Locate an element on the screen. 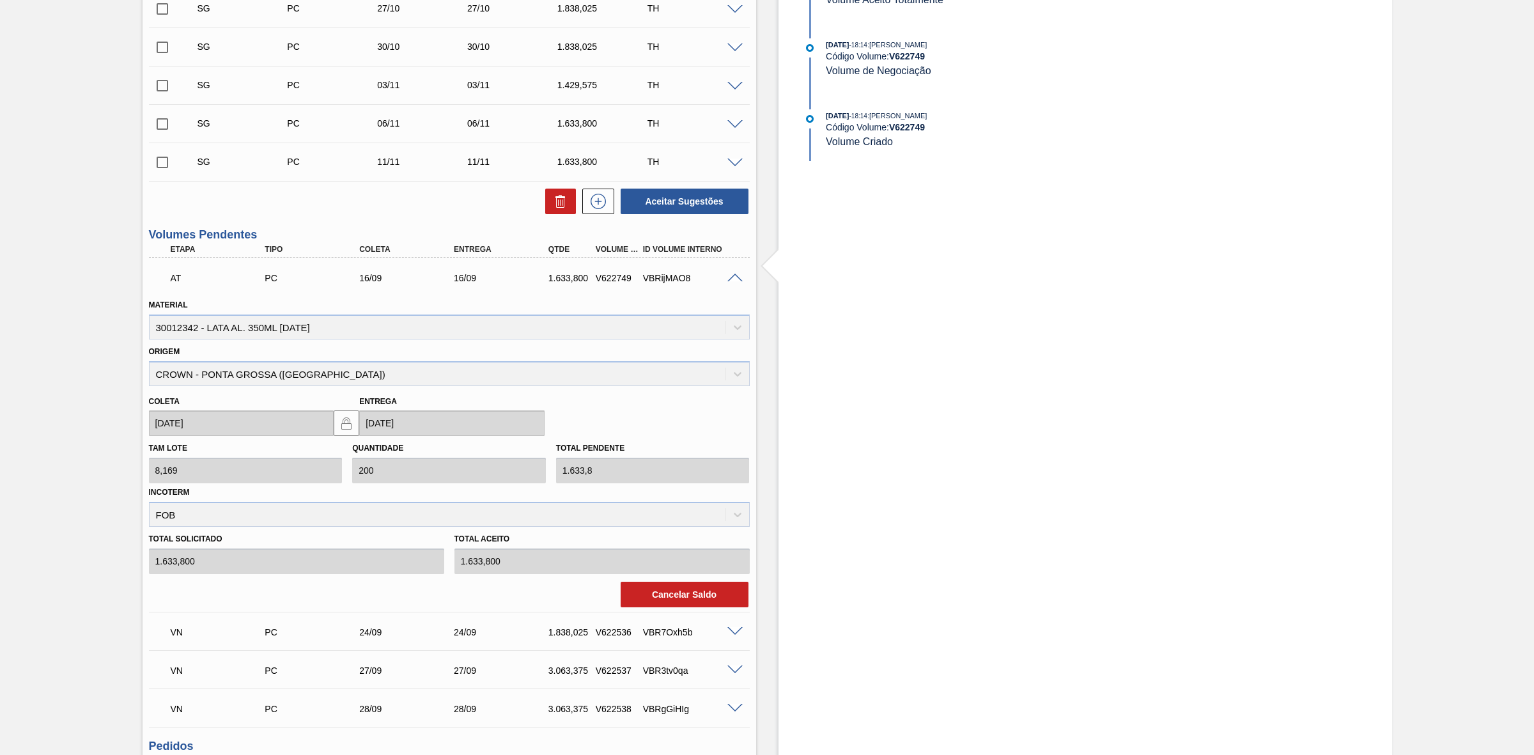 The height and width of the screenshot is (755, 1534). div: Aguardando Informações de Transporte is located at coordinates (221, 278).